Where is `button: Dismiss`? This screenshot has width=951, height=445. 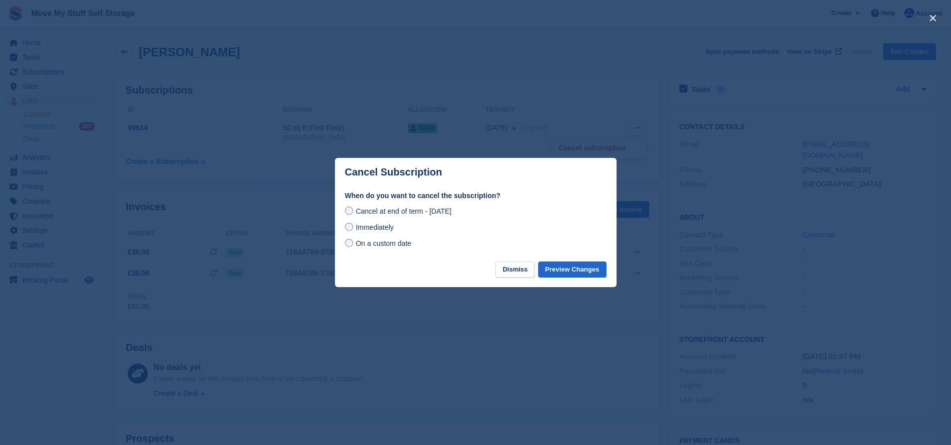 button: Dismiss is located at coordinates (515, 270).